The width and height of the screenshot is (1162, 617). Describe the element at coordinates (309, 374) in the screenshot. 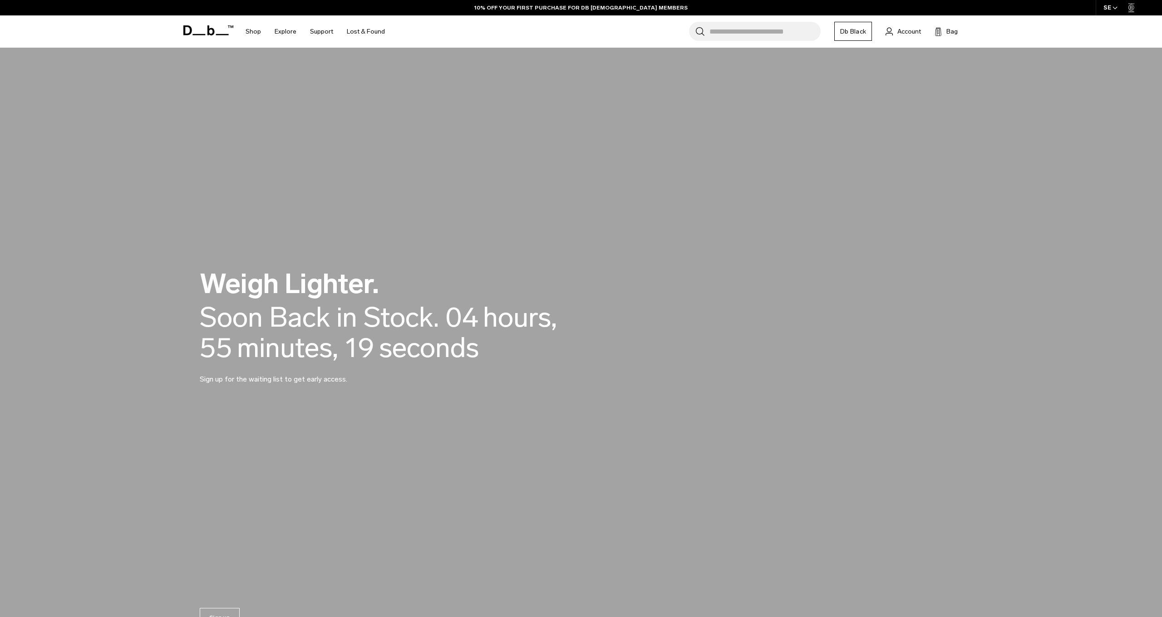

I see `p: Sign up for the waiting list to get early access.` at that location.